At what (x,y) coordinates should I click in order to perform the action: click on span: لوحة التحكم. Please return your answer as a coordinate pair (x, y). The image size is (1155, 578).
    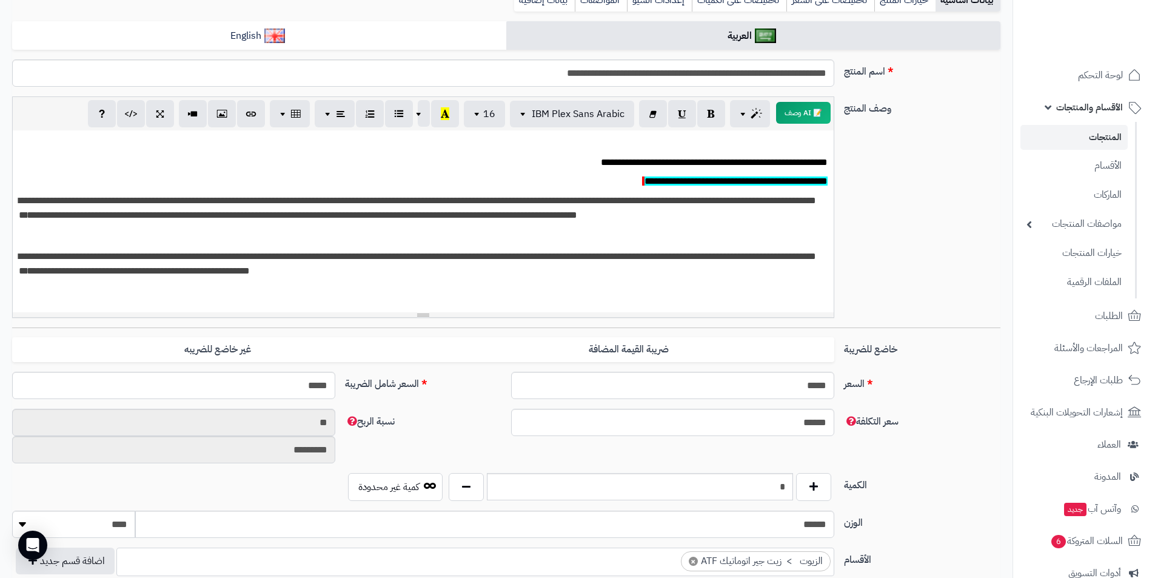
    Looking at the image, I should click on (1100, 75).